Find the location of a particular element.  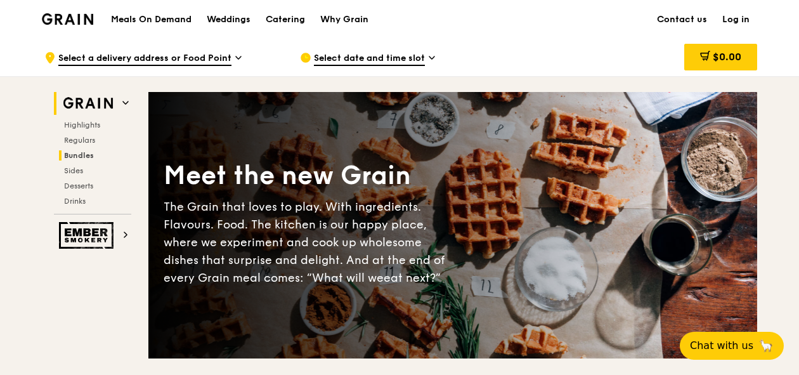

img: Ember Smokery web logo is located at coordinates (88, 235).